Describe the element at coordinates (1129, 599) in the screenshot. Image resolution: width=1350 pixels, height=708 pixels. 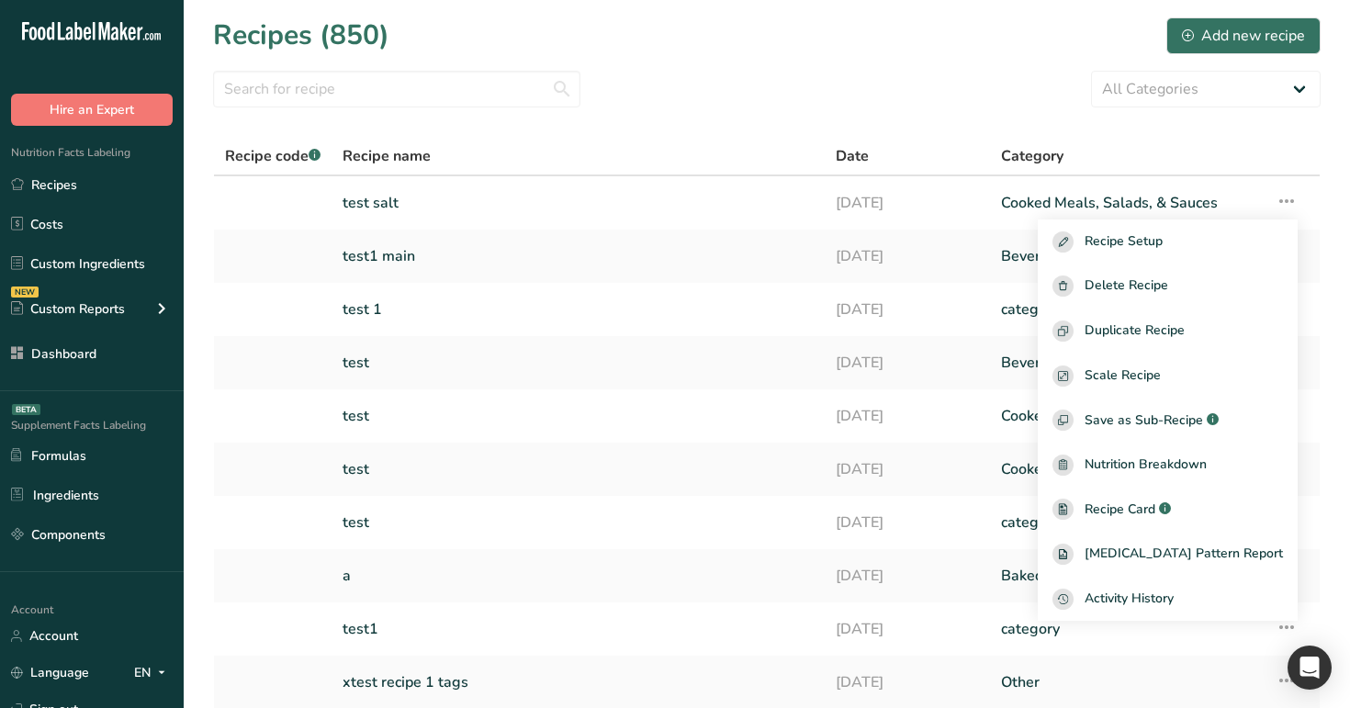
I see `span: Activity History` at that location.